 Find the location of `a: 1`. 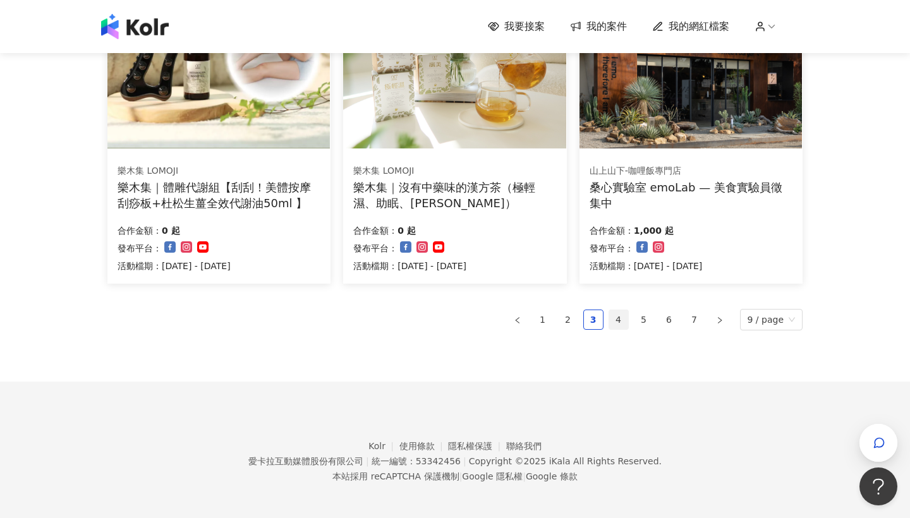

a: 1 is located at coordinates (543, 320).